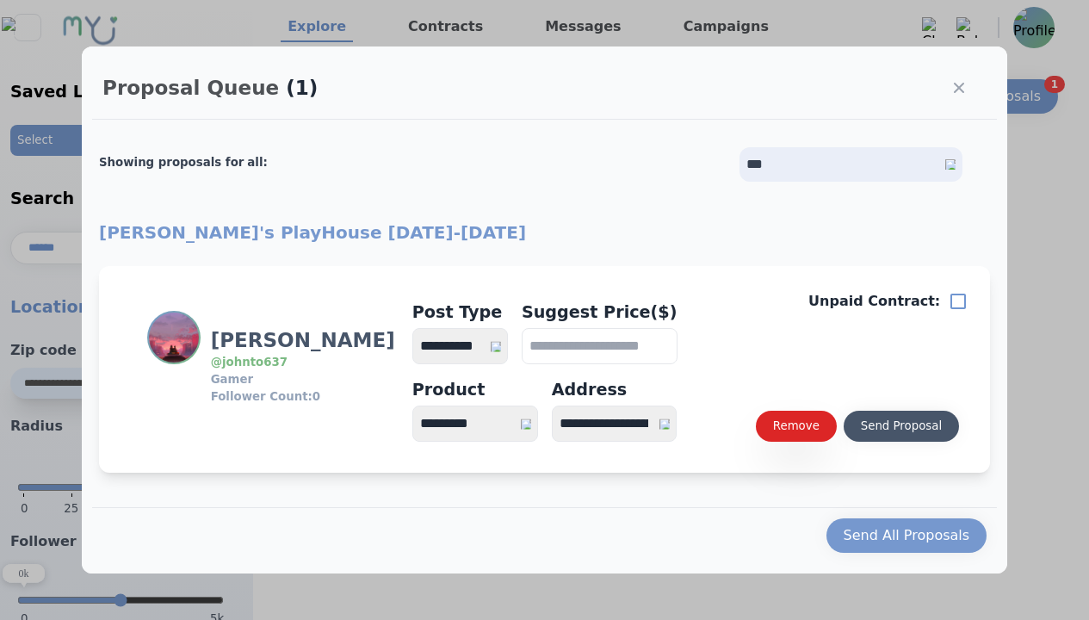 This screenshot has height=620, width=1089. Describe the element at coordinates (303, 397) in the screenshot. I see `h3: Follower Count: 0` at that location.